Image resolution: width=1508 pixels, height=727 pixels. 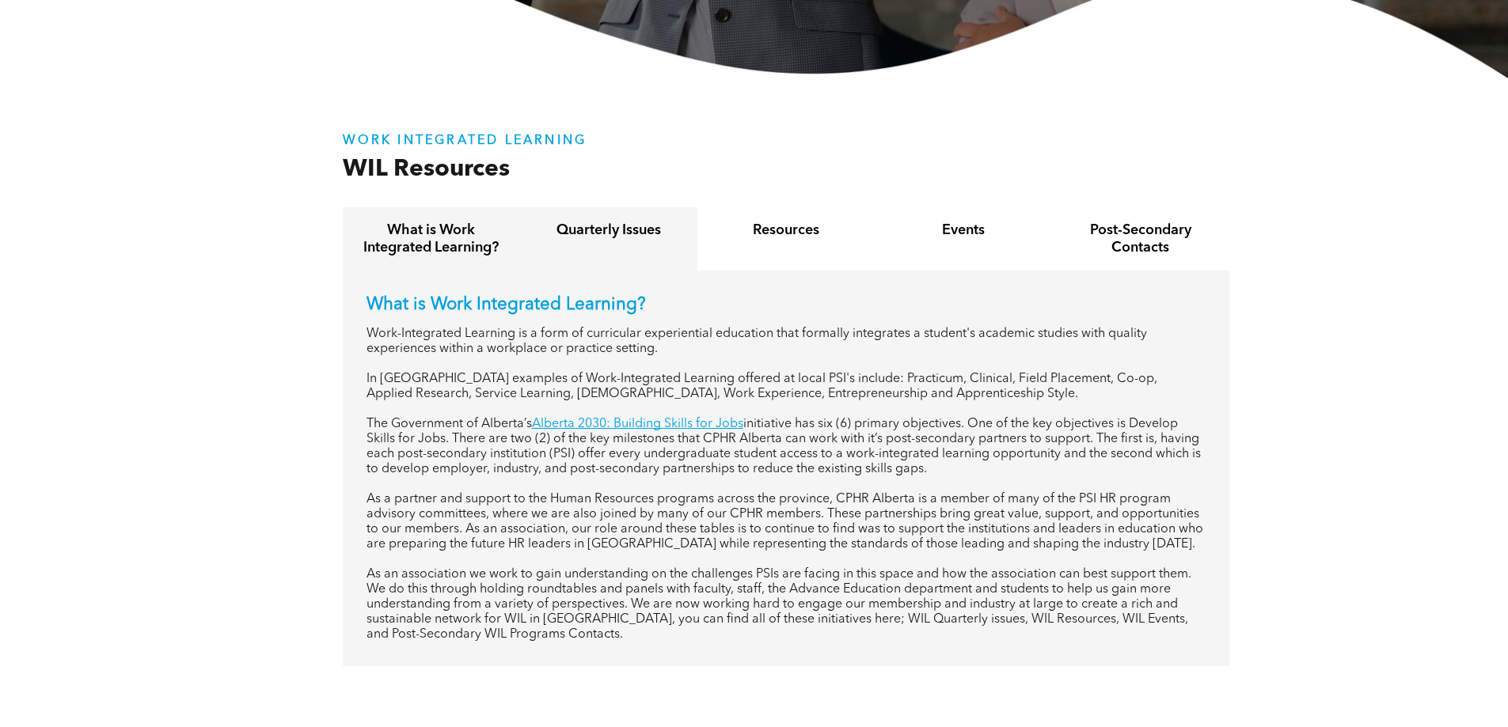 What do you see at coordinates (786, 342) in the screenshot?
I see `p: Work-Integrated Learning is a form of curricular experiential education that formally integrates ...` at bounding box center [786, 342].